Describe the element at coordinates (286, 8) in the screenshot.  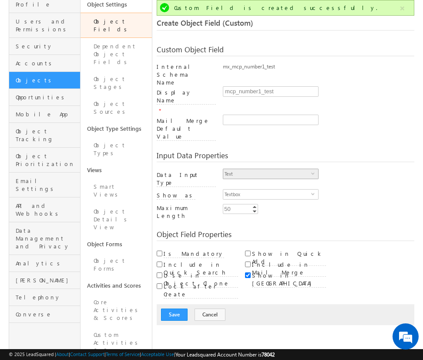
I see `div: Custom Field is created successfully.` at that location.